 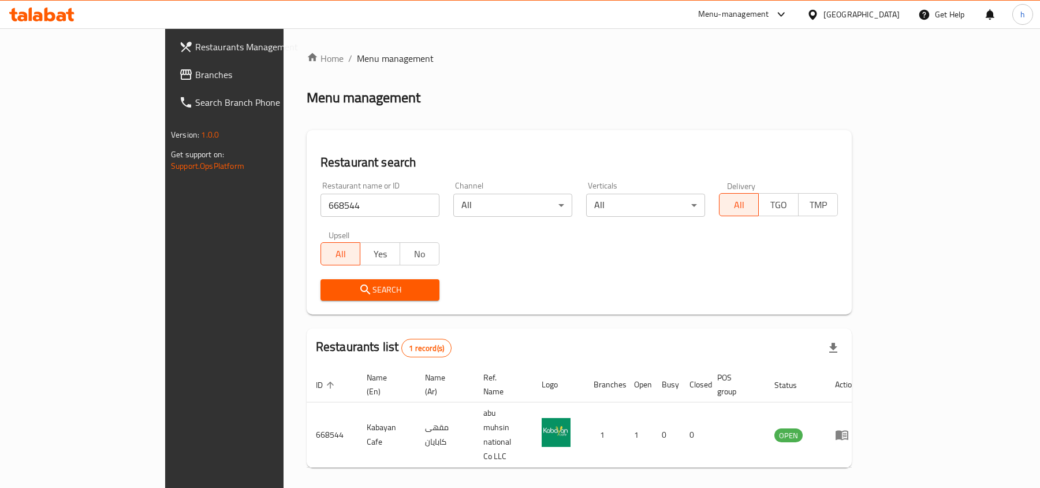 I want to click on th: Logo, so click(x=559, y=384).